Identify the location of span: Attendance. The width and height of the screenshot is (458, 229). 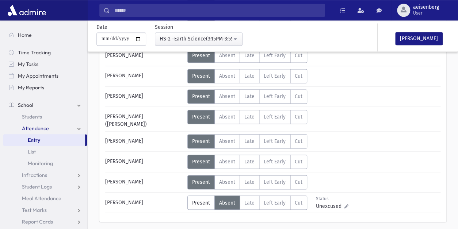
(35, 129).